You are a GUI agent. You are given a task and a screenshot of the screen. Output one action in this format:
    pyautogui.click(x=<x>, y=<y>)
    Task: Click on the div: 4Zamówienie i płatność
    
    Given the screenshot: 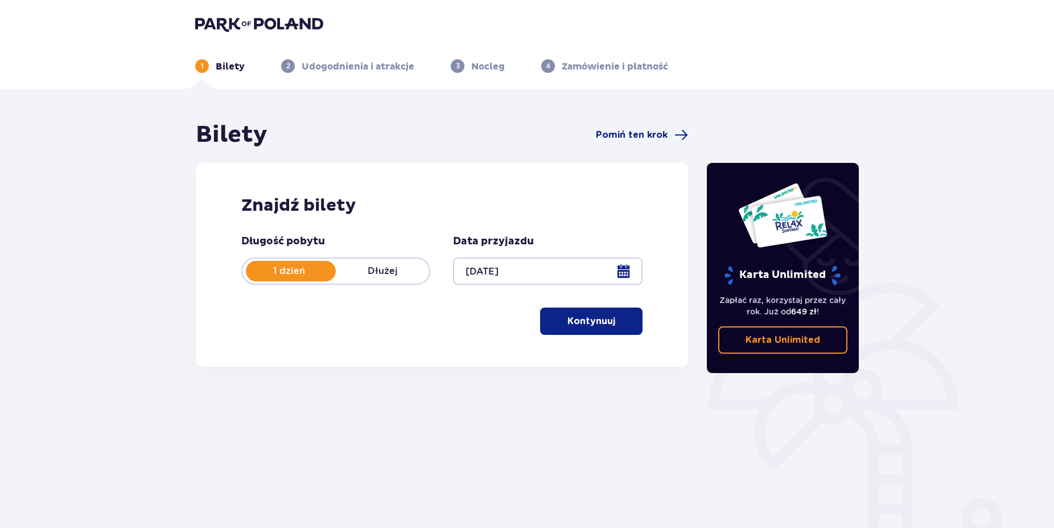 What is the action you would take?
    pyautogui.click(x=605, y=66)
    